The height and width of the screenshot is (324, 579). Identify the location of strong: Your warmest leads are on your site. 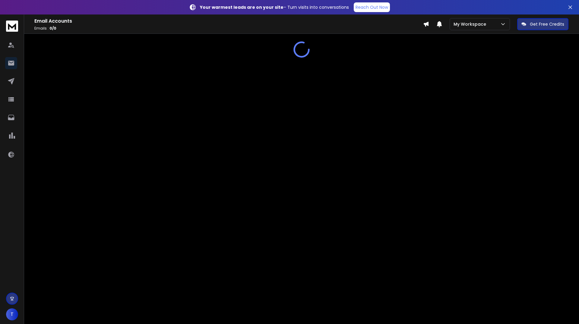
(242, 7).